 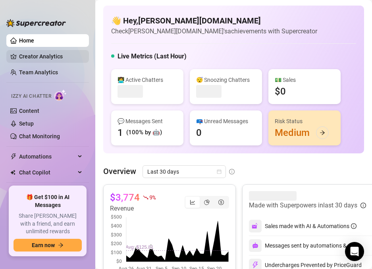 What do you see at coordinates (146, 197) in the screenshot?
I see `span: fall` at bounding box center [146, 197].